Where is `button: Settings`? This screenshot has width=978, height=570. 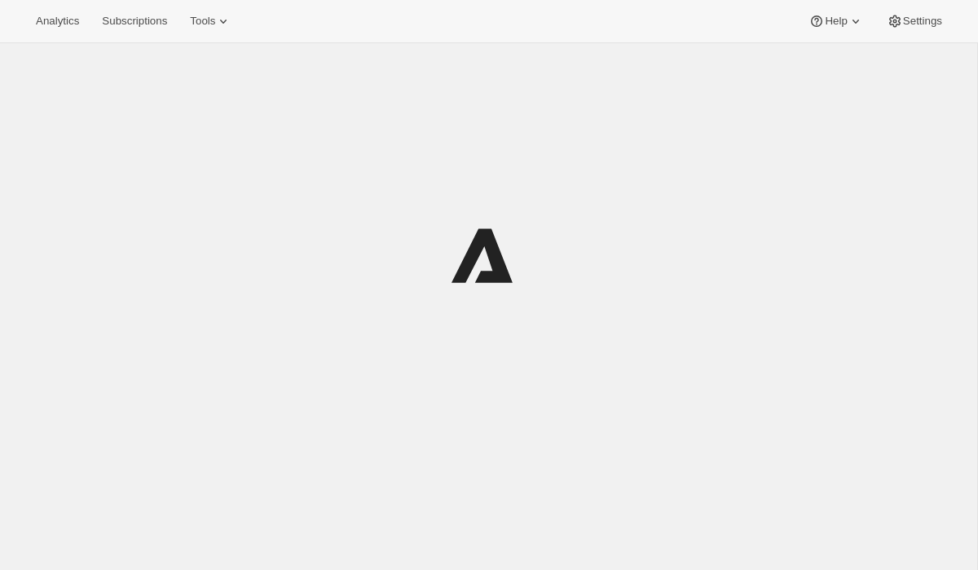 button: Settings is located at coordinates (914, 21).